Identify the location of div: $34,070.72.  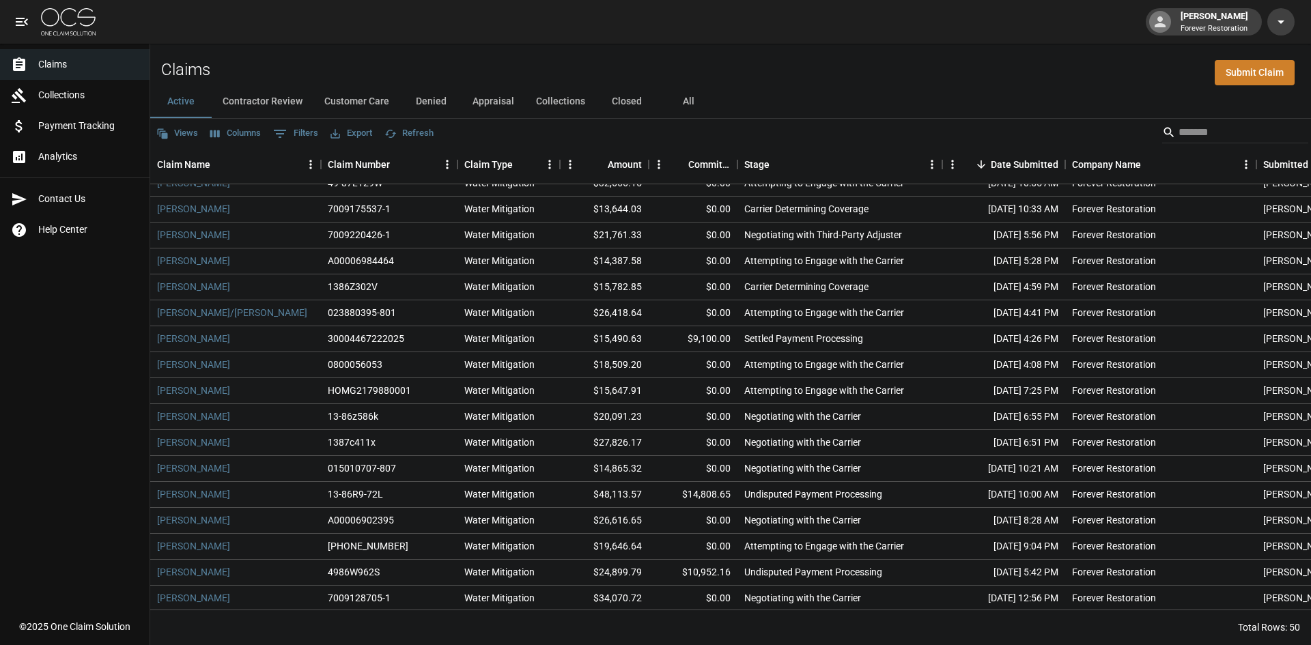
(604, 599).